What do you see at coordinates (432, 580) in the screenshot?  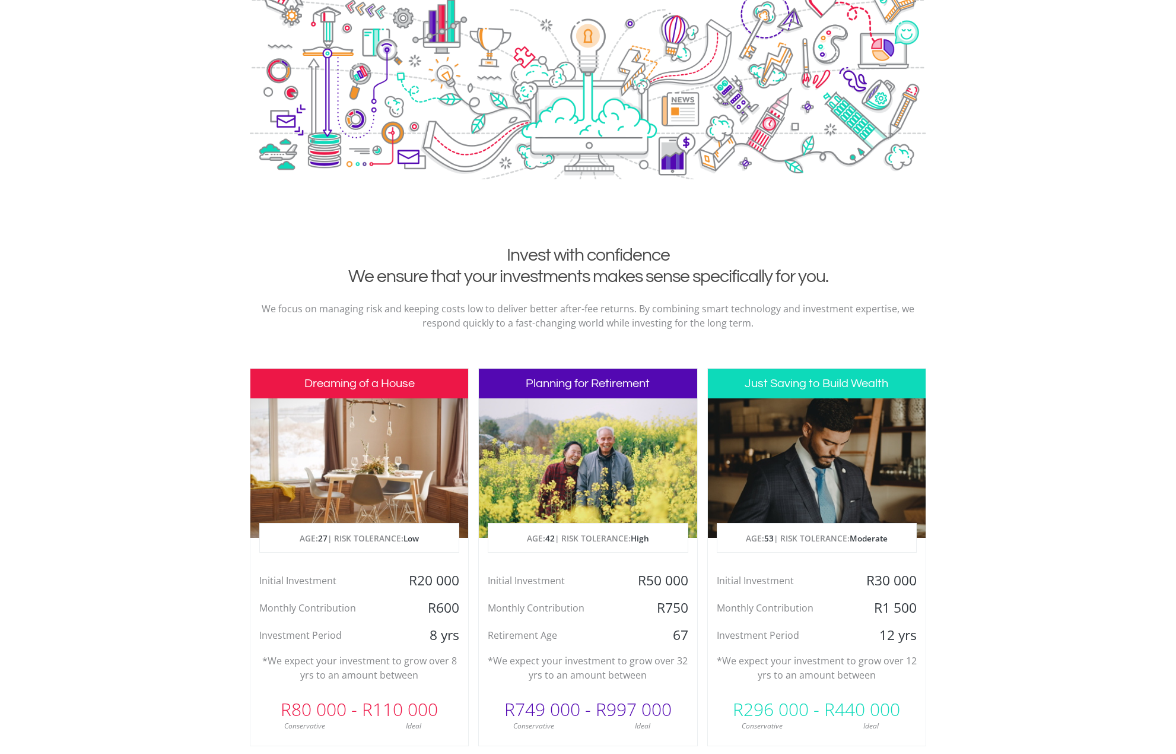 I see `div: R20 000` at bounding box center [432, 580].